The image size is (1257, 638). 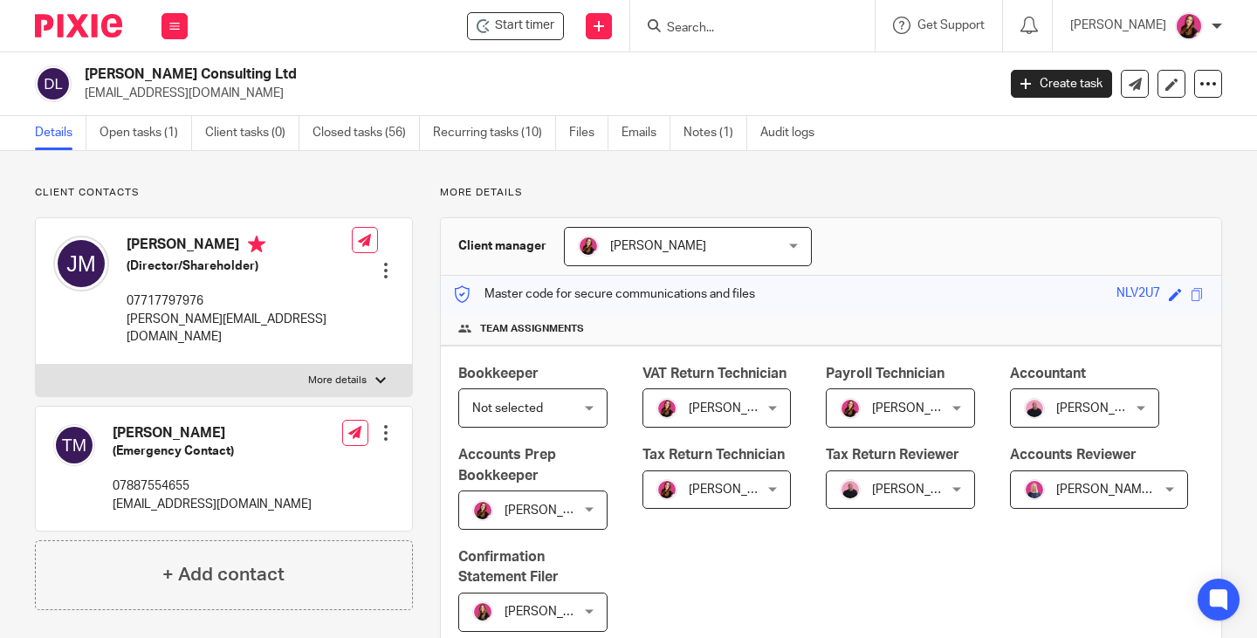 I want to click on img: Cheryl%20Sharp%20FCCA.png, so click(x=1034, y=490).